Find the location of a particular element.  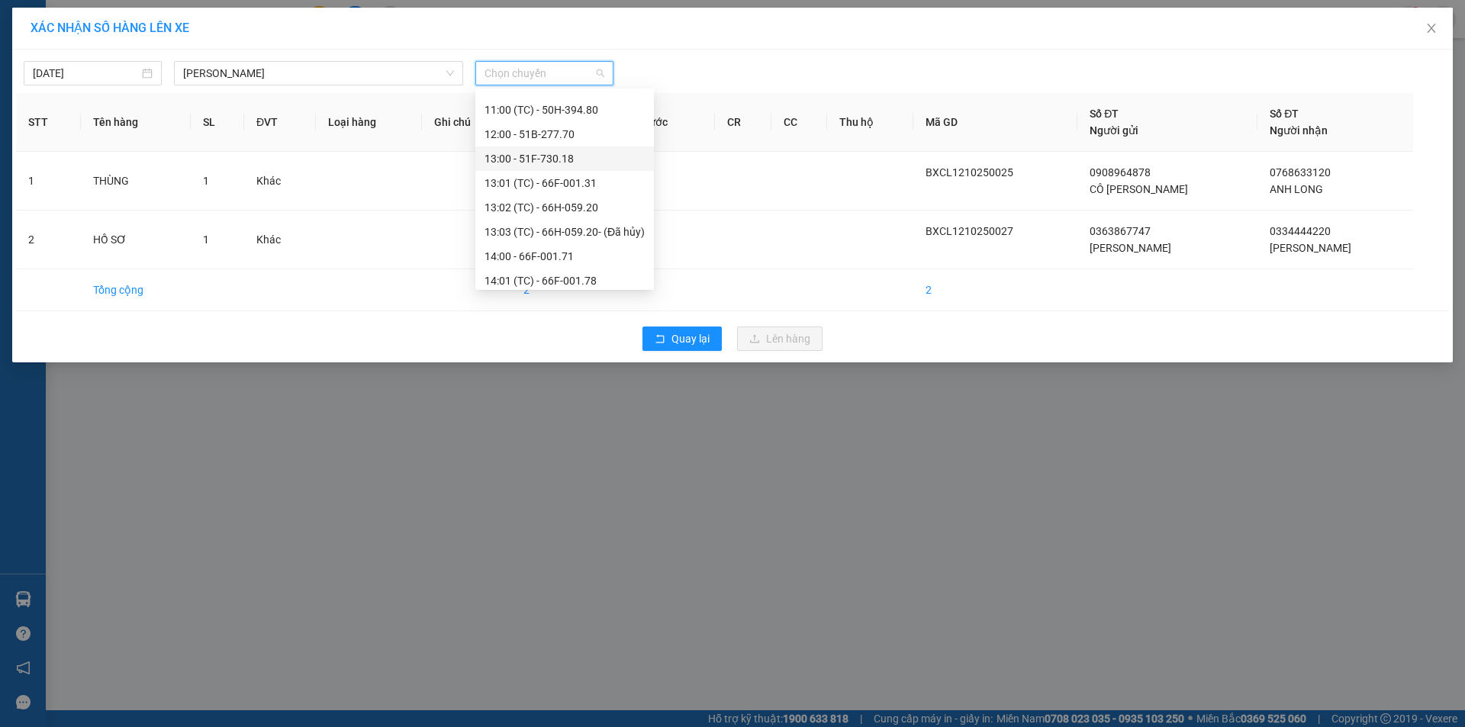

button: Close is located at coordinates (1432, 29).